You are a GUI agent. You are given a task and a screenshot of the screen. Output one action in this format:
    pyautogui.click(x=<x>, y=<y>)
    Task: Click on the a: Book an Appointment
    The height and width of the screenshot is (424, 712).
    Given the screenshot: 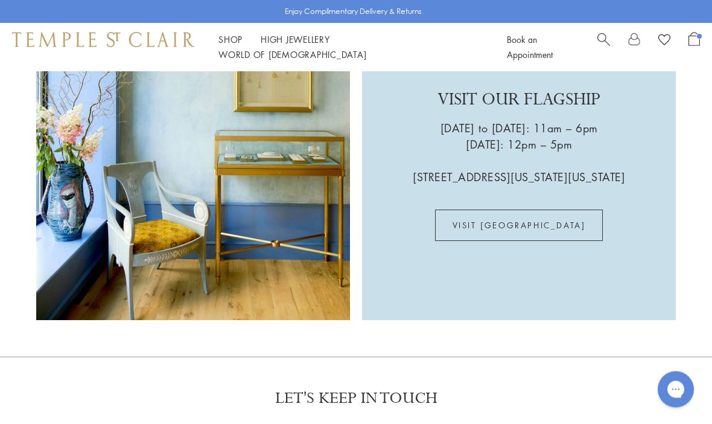 What is the action you would take?
    pyautogui.click(x=530, y=46)
    